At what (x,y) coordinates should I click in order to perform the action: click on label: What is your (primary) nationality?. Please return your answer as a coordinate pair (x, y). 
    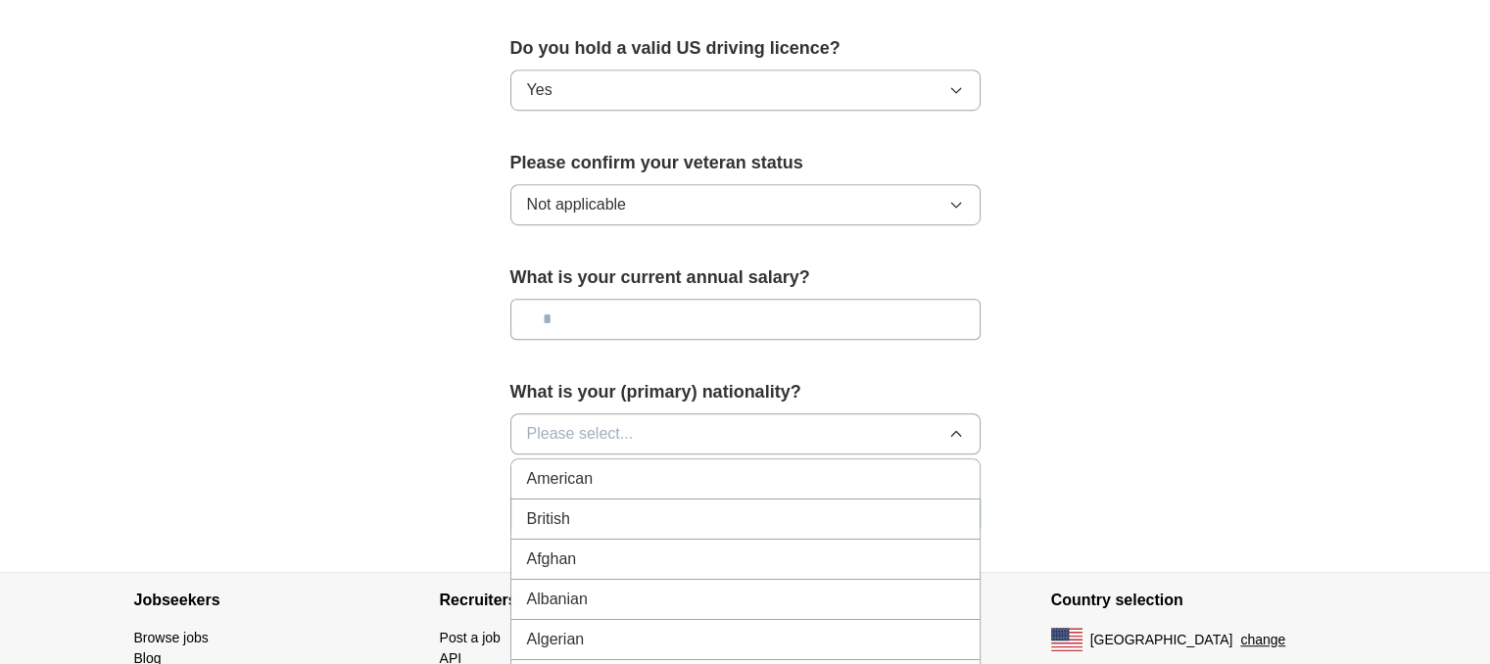
    Looking at the image, I should click on (745, 392).